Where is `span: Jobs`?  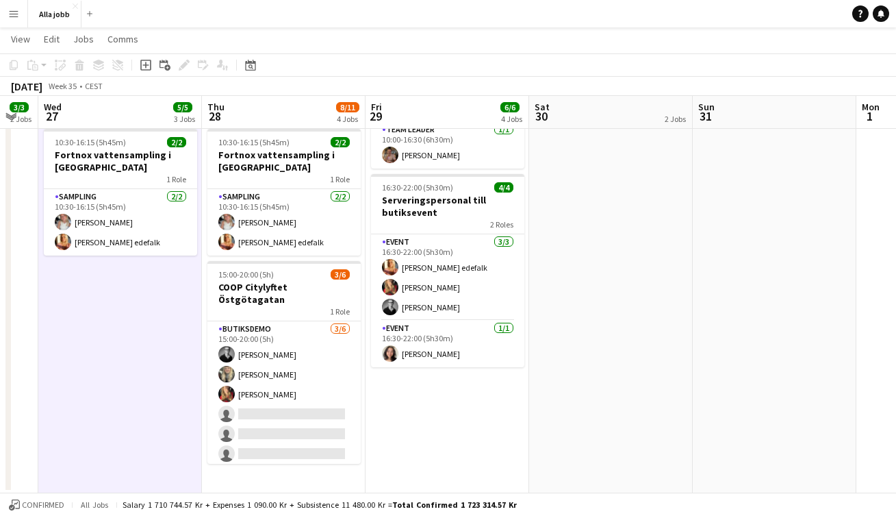 span: Jobs is located at coordinates (84, 39).